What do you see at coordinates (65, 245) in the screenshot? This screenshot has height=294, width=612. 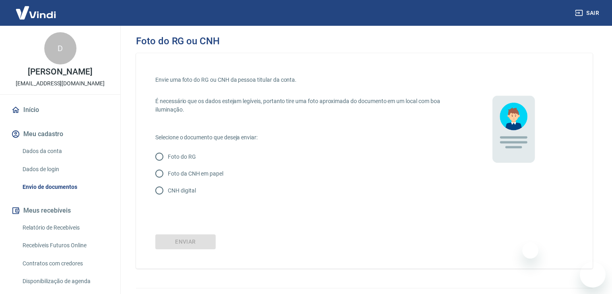 I see `a: Recebíveis Futuros Online` at bounding box center [65, 245].